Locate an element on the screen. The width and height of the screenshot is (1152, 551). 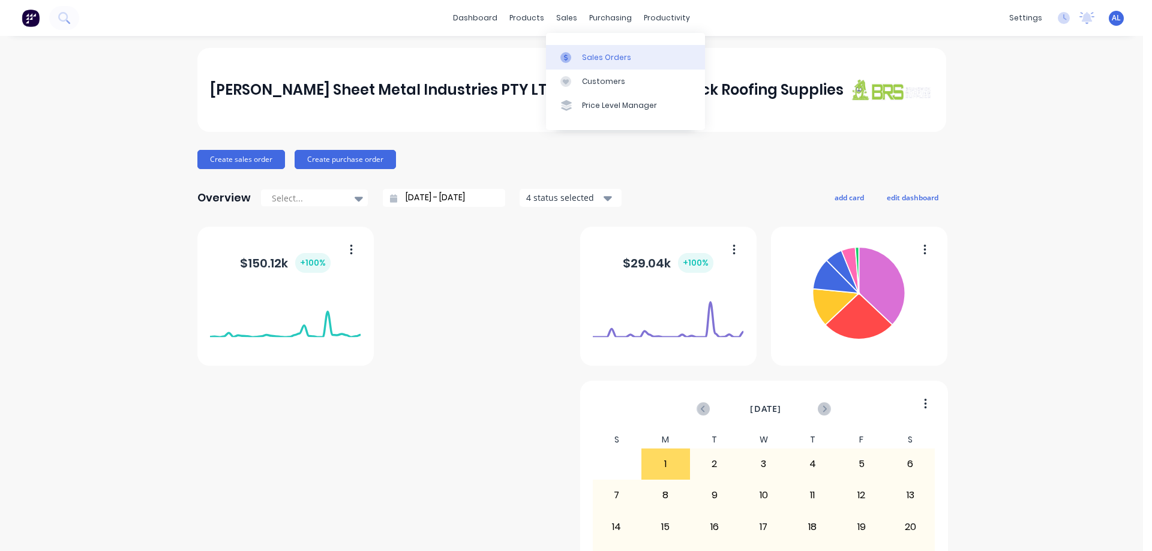
div: Customers is located at coordinates (604, 82).